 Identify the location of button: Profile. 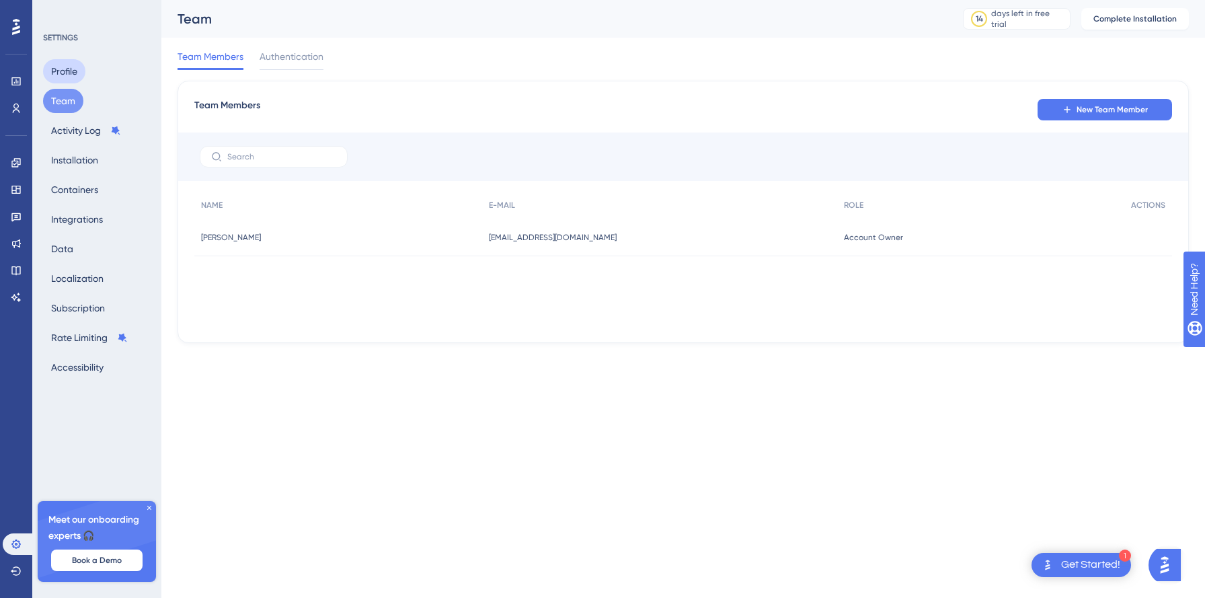
(64, 71).